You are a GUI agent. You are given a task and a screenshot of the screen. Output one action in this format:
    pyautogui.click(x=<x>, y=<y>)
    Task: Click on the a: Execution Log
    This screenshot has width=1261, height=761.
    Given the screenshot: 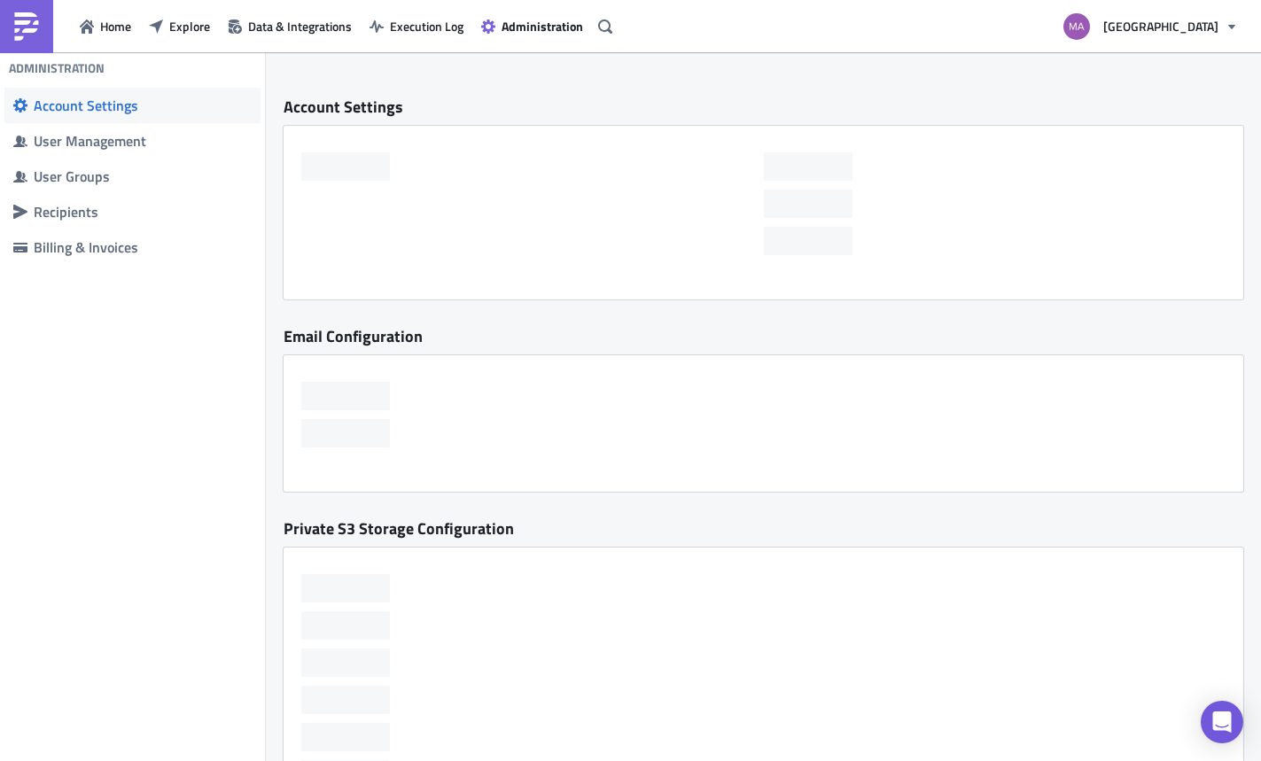 What is the action you would take?
    pyautogui.click(x=416, y=26)
    